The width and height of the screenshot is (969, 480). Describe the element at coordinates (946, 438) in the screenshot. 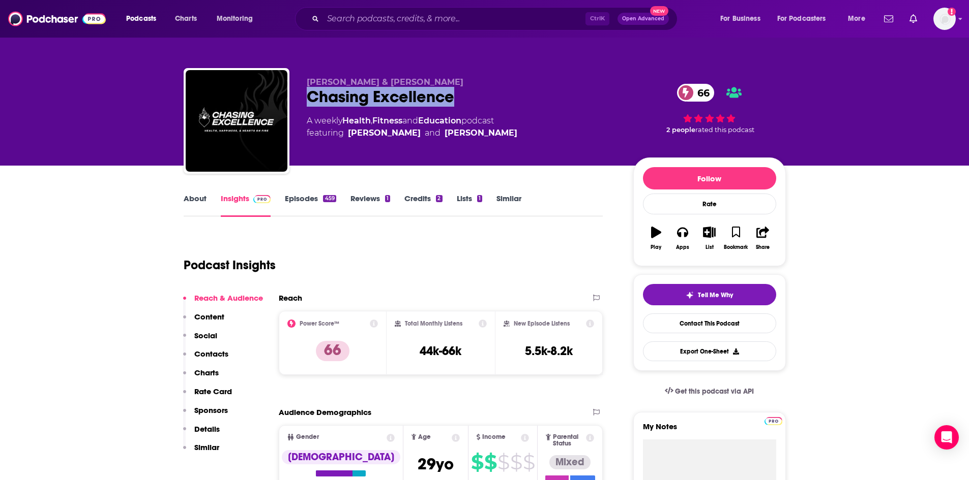

I see `div: Open Intercom Messenger` at that location.